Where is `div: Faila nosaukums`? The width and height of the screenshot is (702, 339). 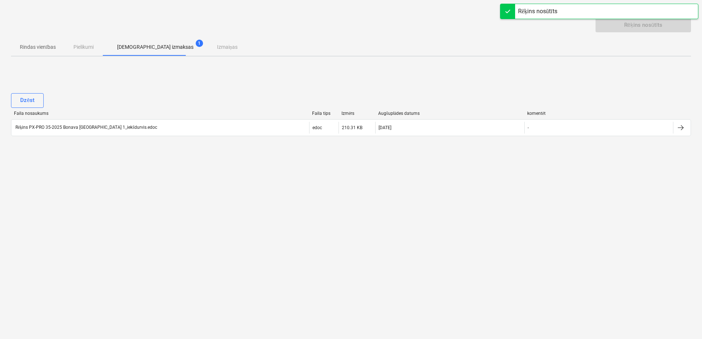 div: Faila nosaukums is located at coordinates (160, 113).